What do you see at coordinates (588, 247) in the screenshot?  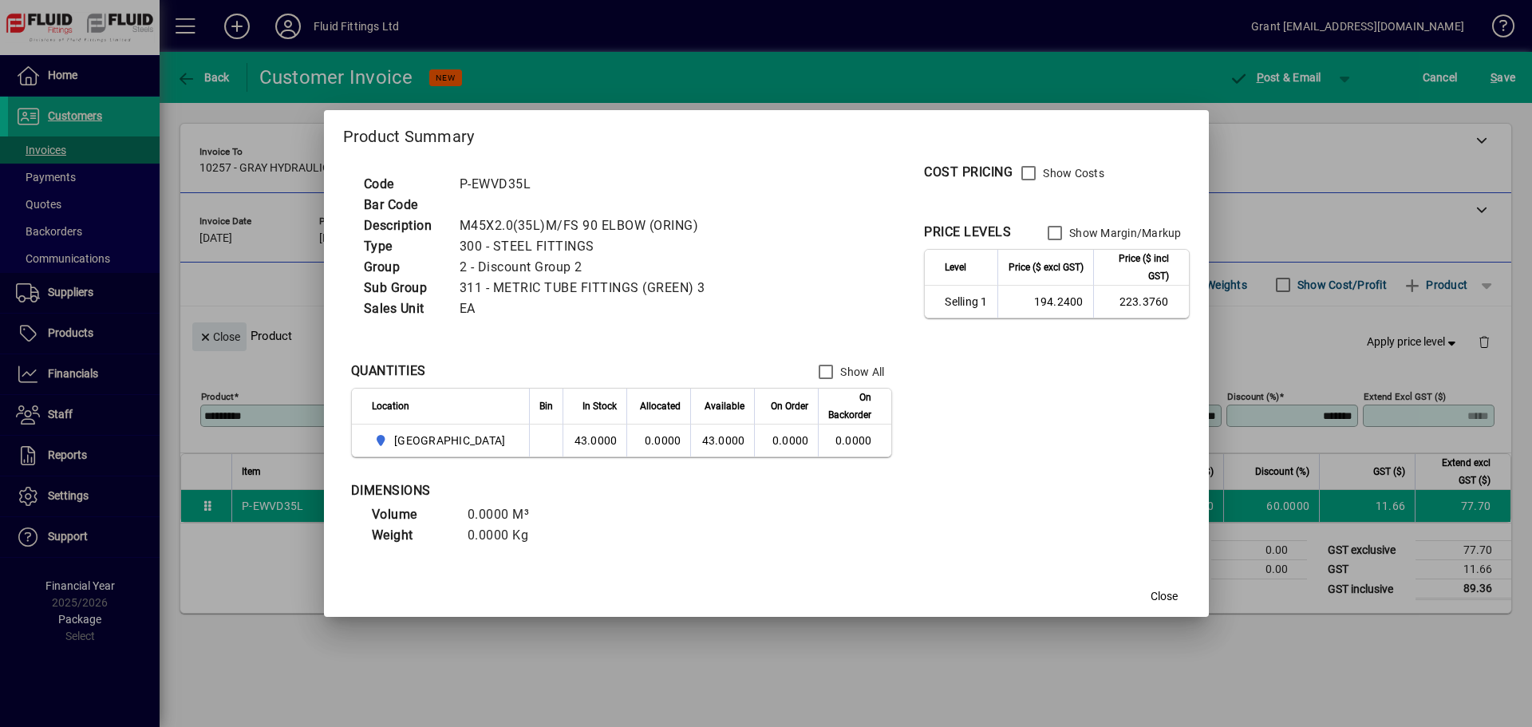 I see `td: 300 - STEEL FITTINGS` at bounding box center [588, 247].